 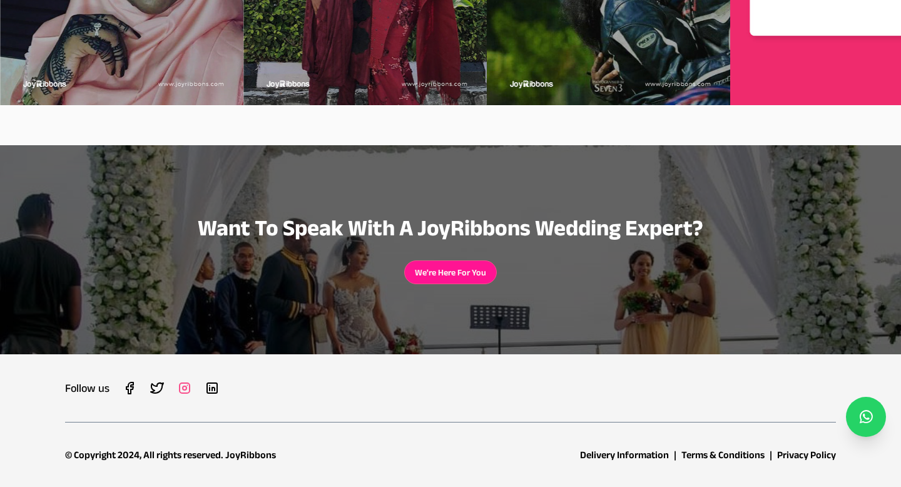 What do you see at coordinates (170, 455) in the screenshot?
I see `div: © Copyright 2024, All rights reserved. JoyRibbons` at bounding box center [170, 455].